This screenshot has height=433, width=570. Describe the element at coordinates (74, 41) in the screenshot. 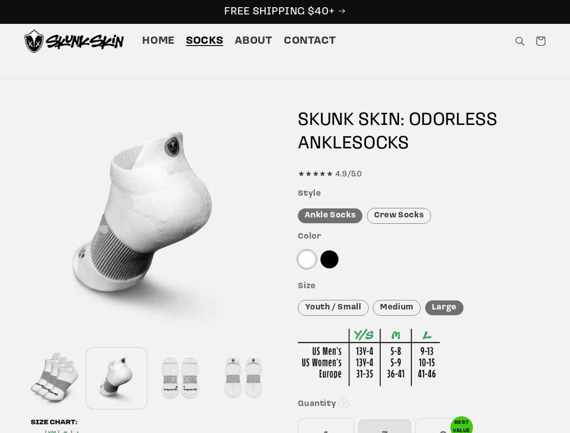

I see `img: Skunk Skin Anti-Odor Socks.` at that location.